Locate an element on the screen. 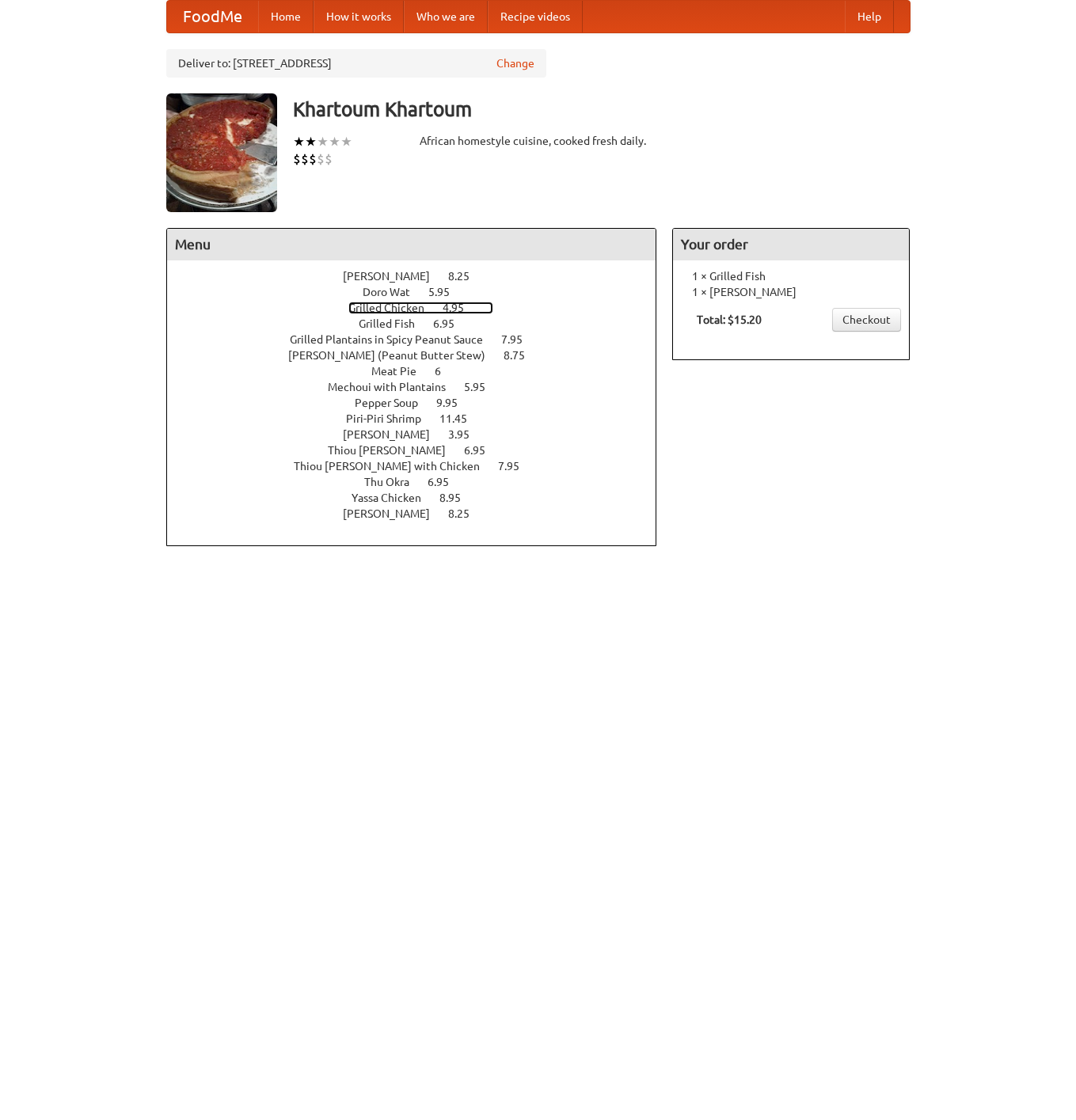 Image resolution: width=1076 pixels, height=1120 pixels. b: Total: $15.20 is located at coordinates (729, 320).